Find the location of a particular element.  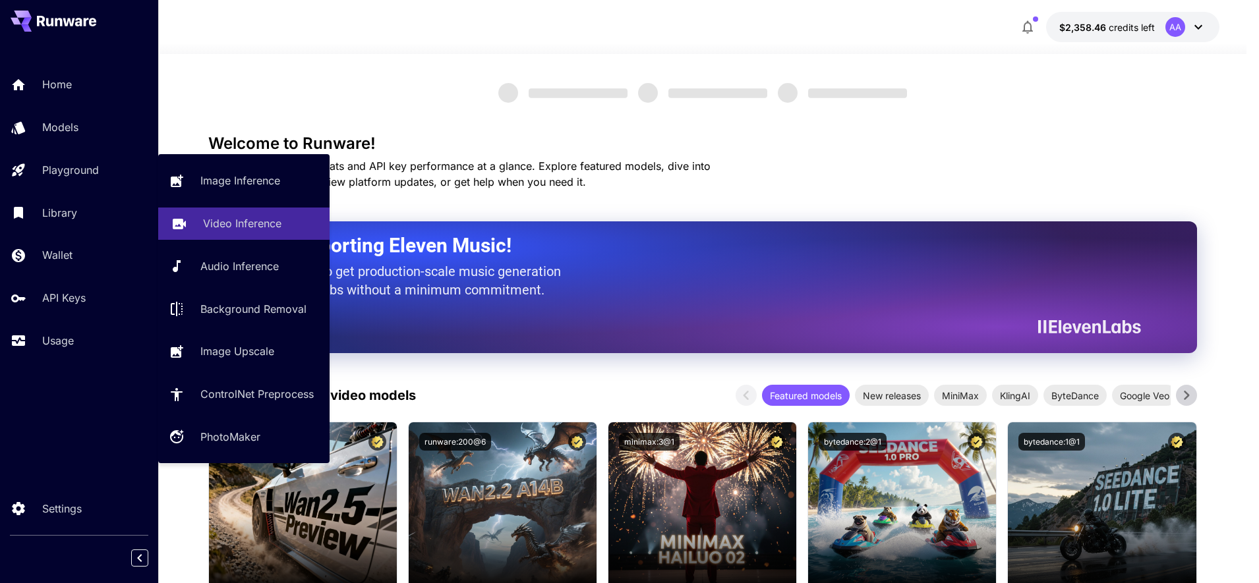

span: New releases is located at coordinates (892, 395).